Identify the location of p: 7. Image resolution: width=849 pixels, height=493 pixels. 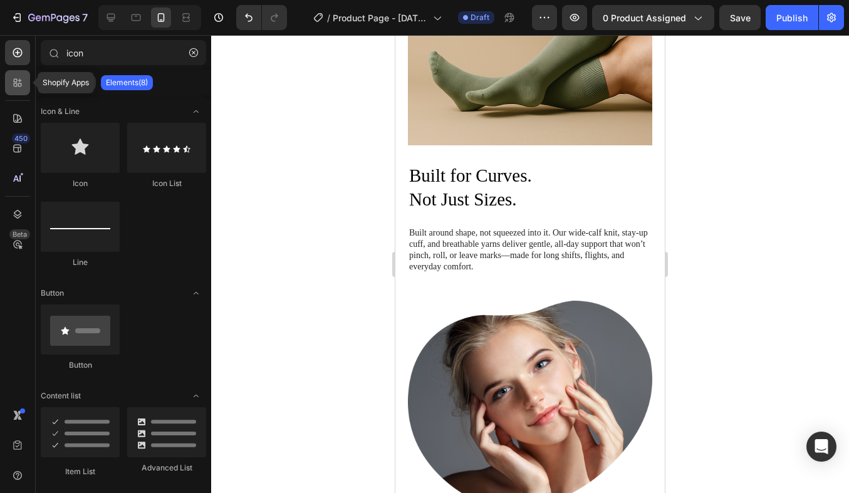
(85, 18).